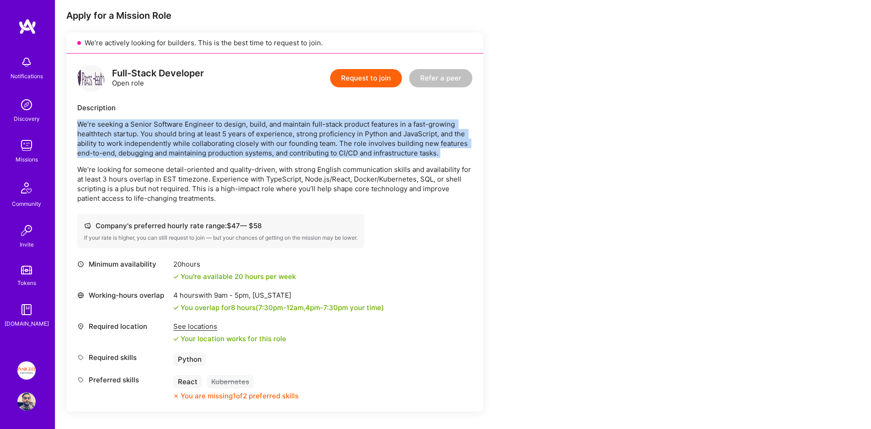 This screenshot has width=871, height=429. Describe the element at coordinates (27, 76) in the screenshot. I see `div: Notifications` at that location.